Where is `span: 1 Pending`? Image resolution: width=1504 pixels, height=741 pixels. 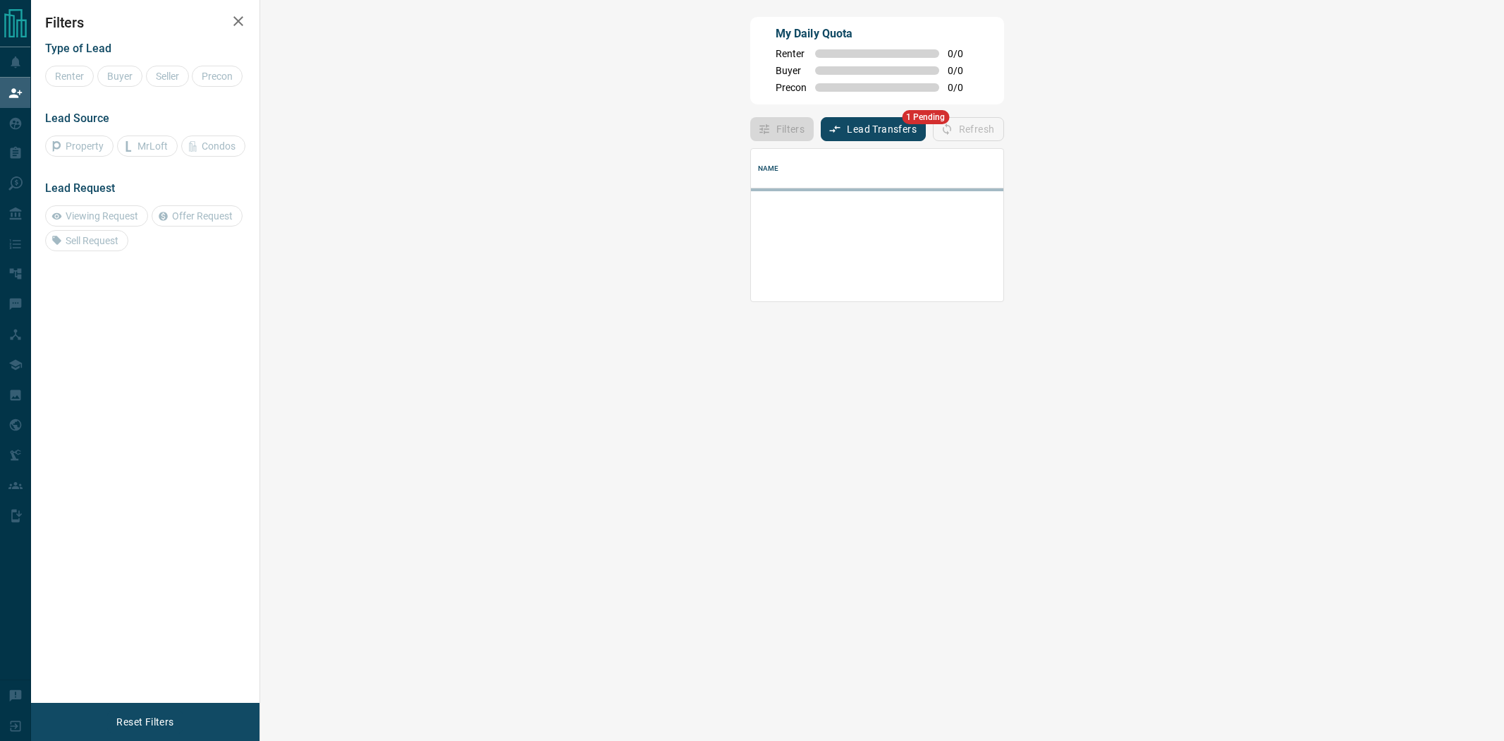 span: 1 Pending is located at coordinates (925, 117).